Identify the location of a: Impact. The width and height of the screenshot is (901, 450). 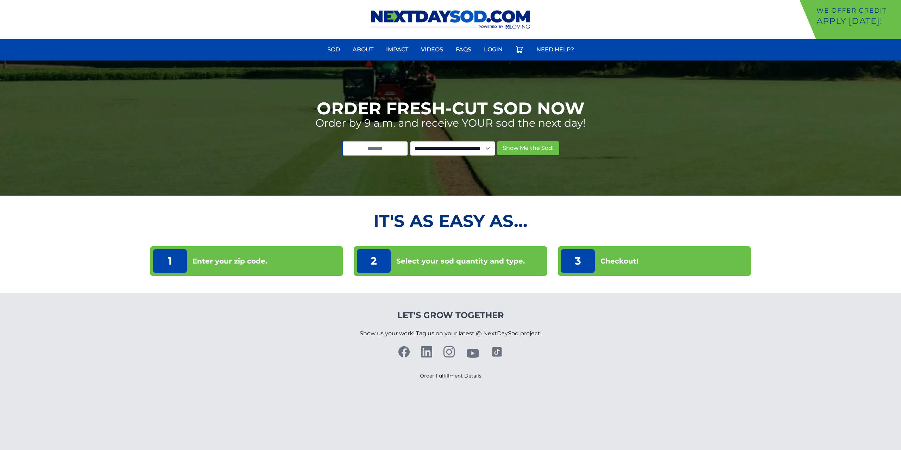
(397, 50).